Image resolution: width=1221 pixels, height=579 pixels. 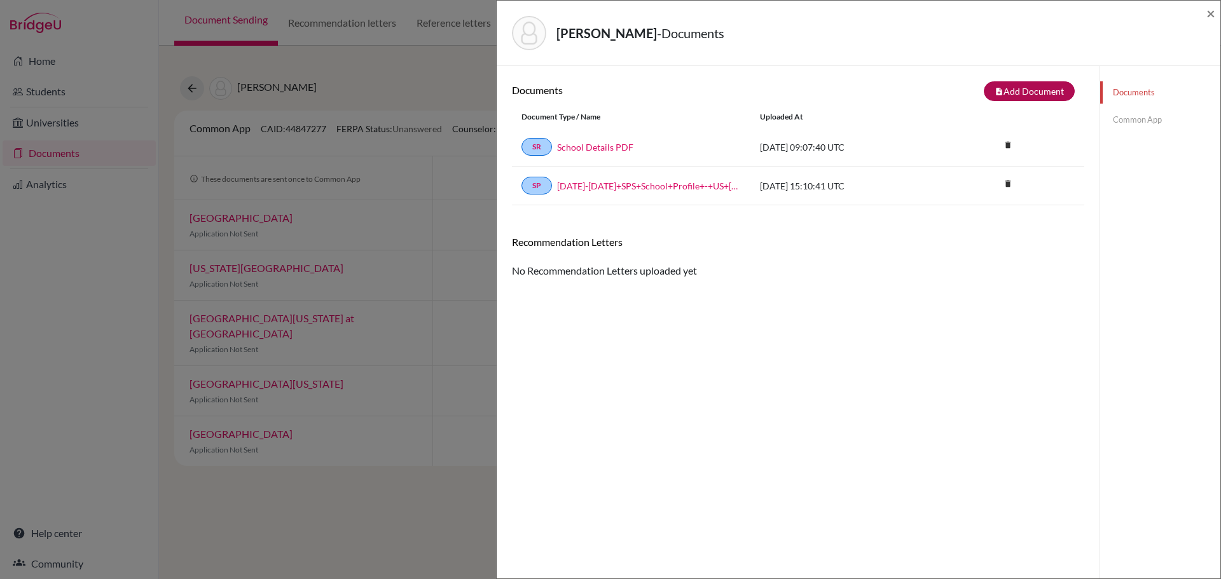 I want to click on h6: Recommendation Letters, so click(x=798, y=242).